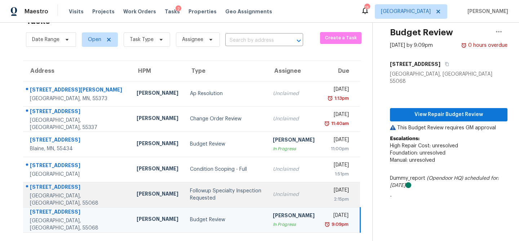  What do you see at coordinates (294, 71) in the screenshot?
I see `th: Assignee` at bounding box center [294, 71].